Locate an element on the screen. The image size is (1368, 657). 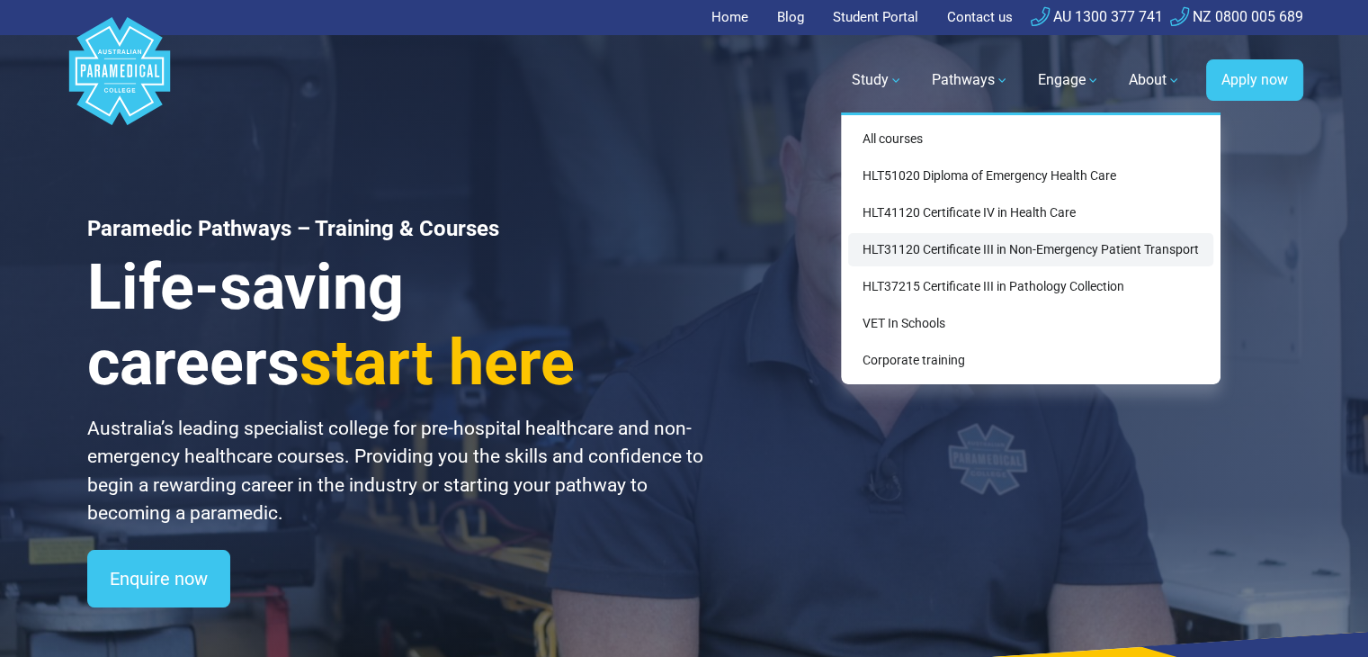
a: All courses is located at coordinates (1031, 139).